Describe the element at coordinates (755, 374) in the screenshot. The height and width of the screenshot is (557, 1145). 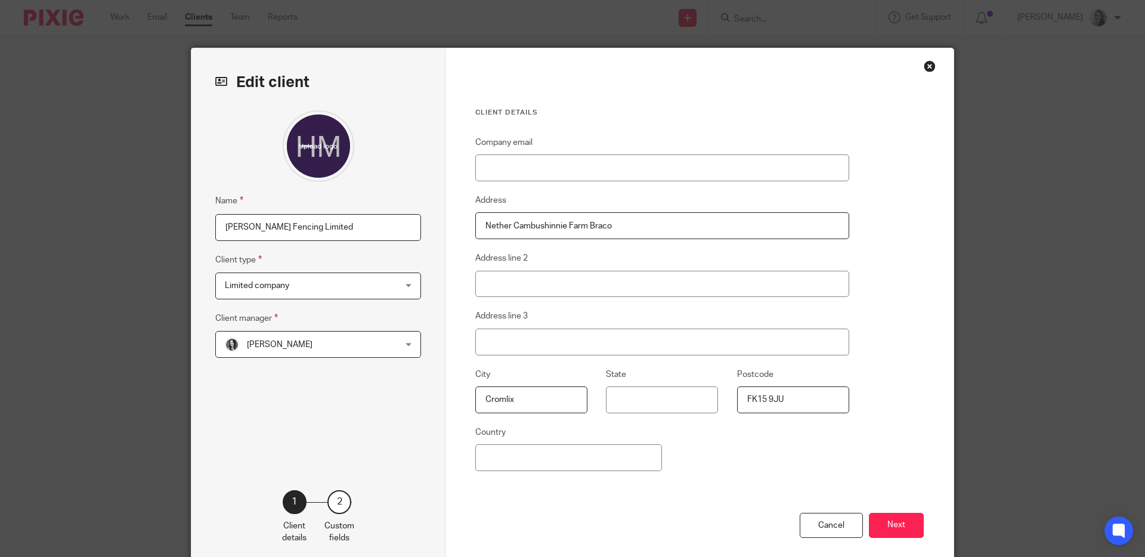
I see `label: Postcode` at that location.